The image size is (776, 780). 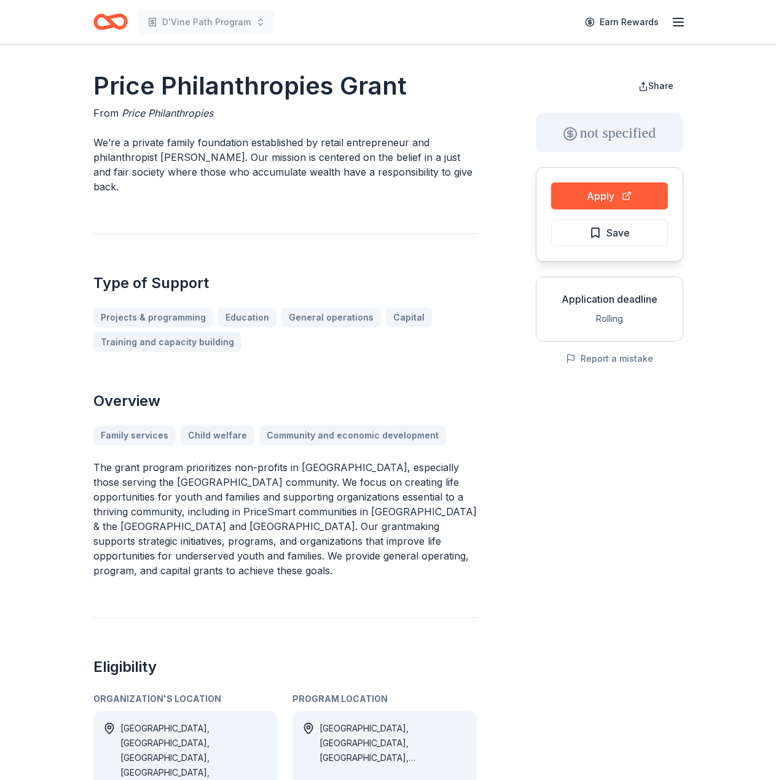 I want to click on div: From, so click(x=285, y=113).